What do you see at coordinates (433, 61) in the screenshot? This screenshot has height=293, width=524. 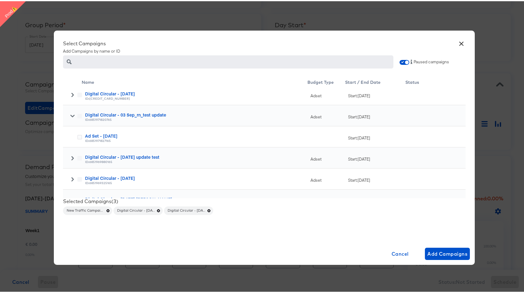 I see `div: Paused campaigns` at bounding box center [433, 61].